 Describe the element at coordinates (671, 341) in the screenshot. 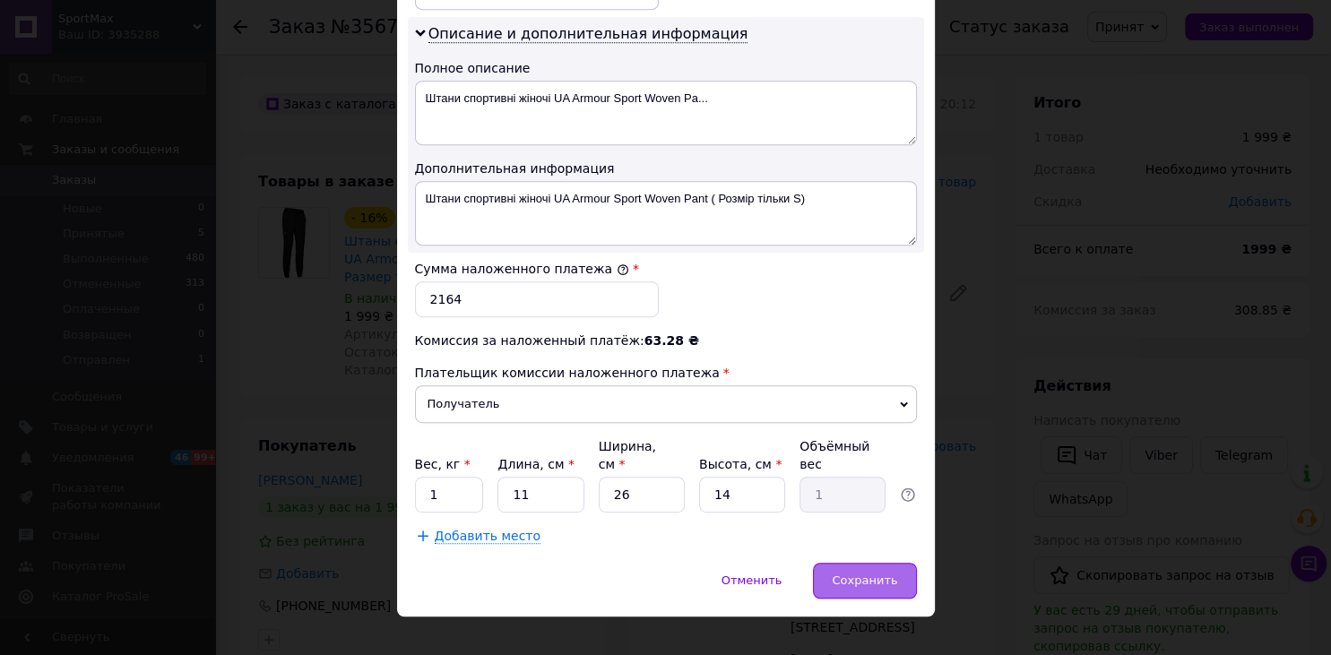

I see `span: 63.28 ₴` at that location.